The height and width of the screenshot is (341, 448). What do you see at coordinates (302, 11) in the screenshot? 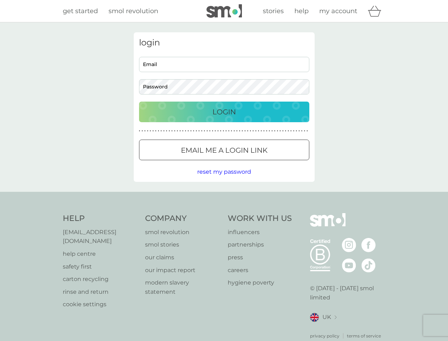
I see `span: help` at bounding box center [302, 11].